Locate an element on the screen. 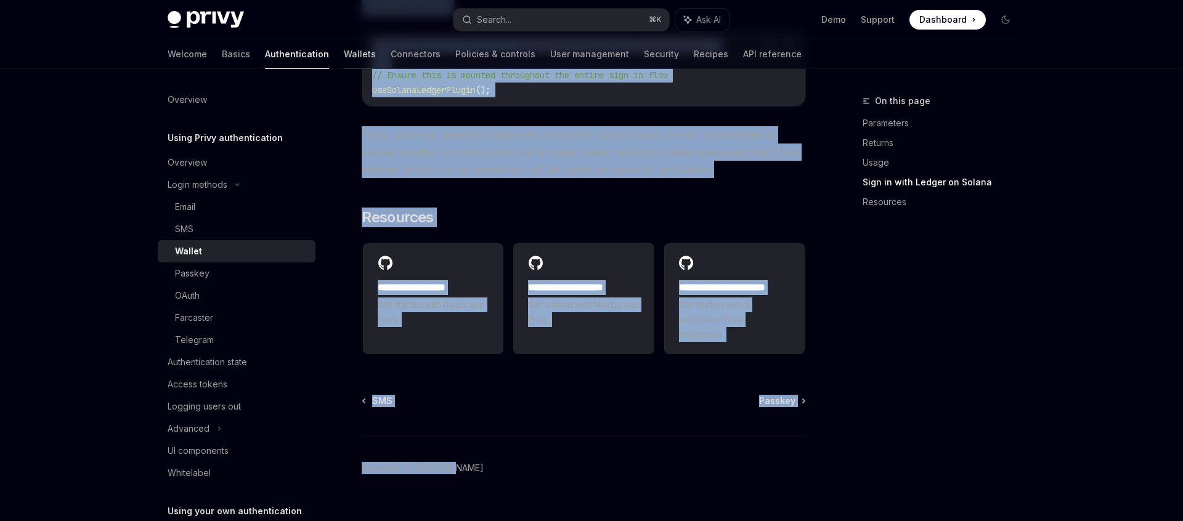  div: Logging users out is located at coordinates (204, 407).